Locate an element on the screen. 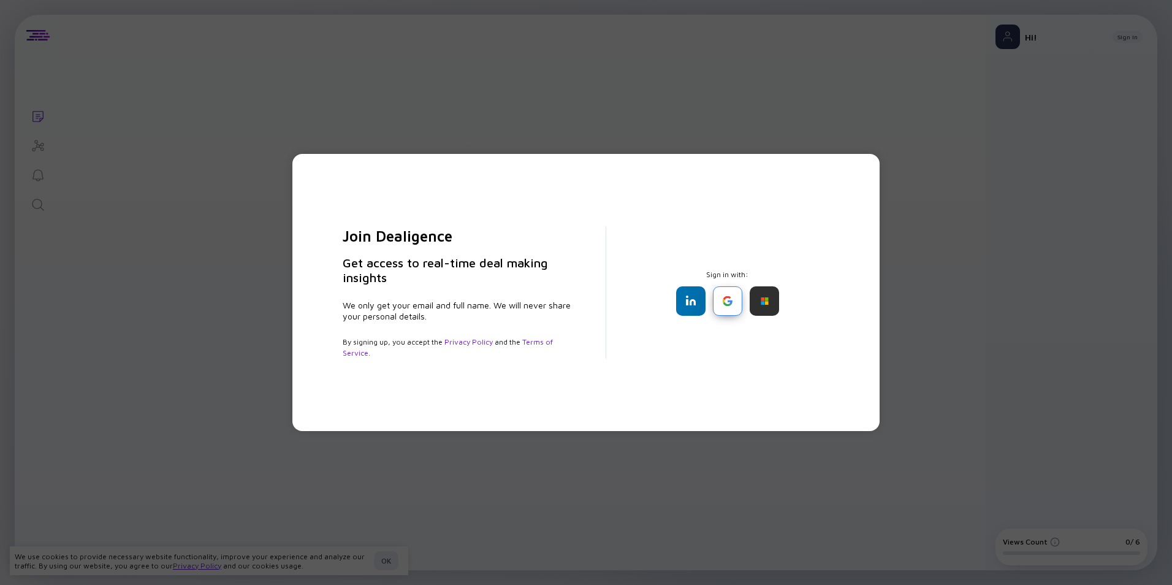 This screenshot has width=1172, height=585. h2: Join Dealigence is located at coordinates (459, 236).